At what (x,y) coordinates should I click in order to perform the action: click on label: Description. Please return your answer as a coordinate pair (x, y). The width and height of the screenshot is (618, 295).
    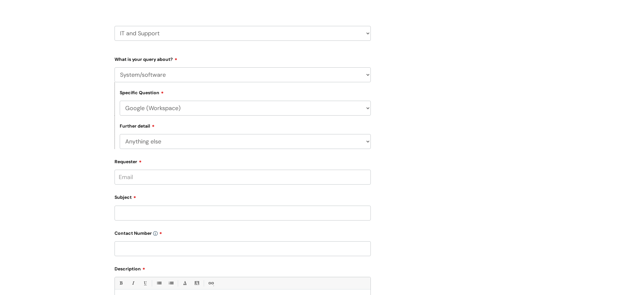
    Looking at the image, I should click on (243, 268).